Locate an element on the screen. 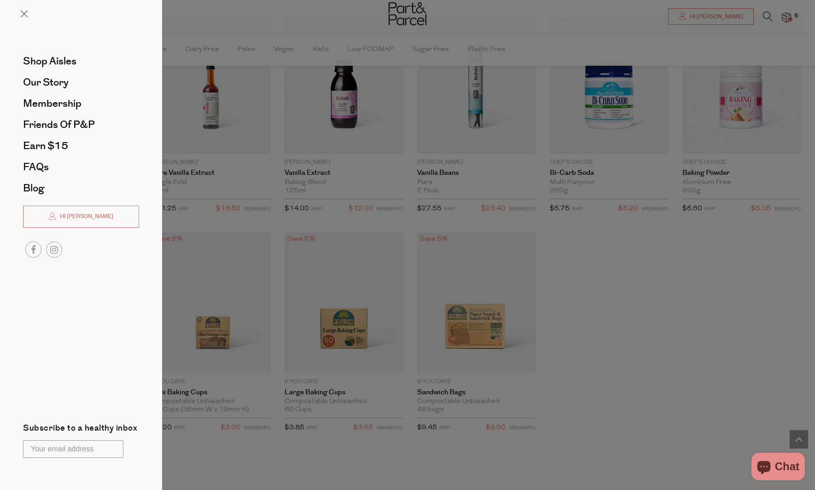 The width and height of the screenshot is (815, 490). inbox-online-store-chat: Shopify online store chat is located at coordinates (778, 468).